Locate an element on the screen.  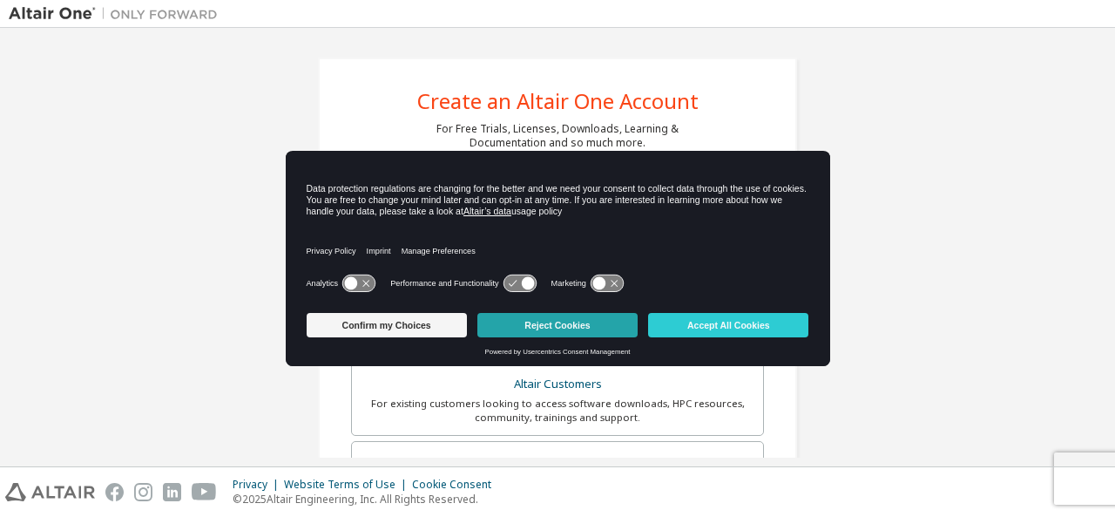
img: youtube.svg is located at coordinates (204, 491).